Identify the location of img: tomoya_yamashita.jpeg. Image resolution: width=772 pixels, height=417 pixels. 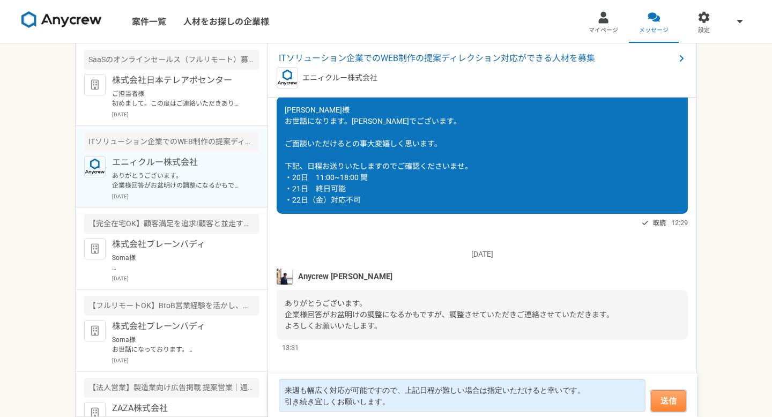
(285, 277).